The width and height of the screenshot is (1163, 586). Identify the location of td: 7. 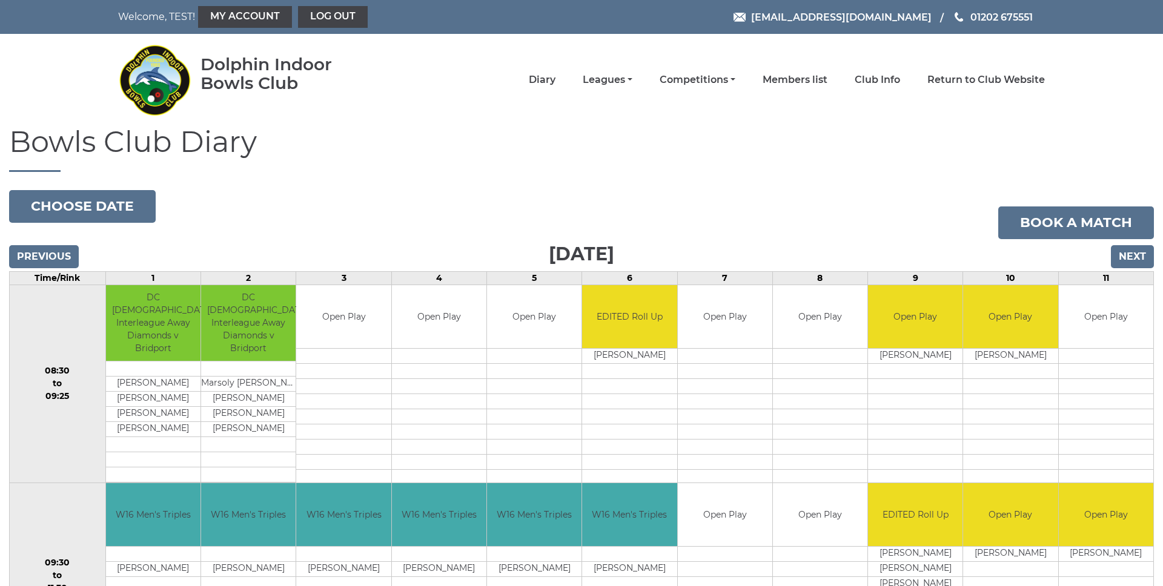
(724, 278).